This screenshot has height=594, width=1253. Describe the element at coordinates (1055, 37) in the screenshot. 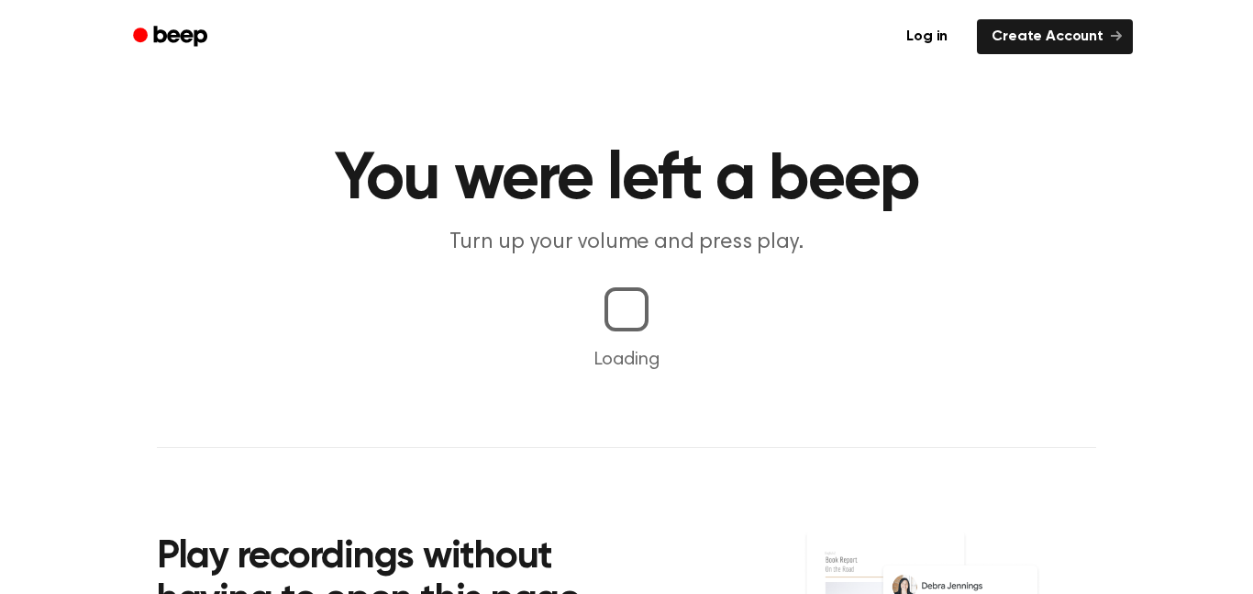

I see `a: Create Account` at that location.